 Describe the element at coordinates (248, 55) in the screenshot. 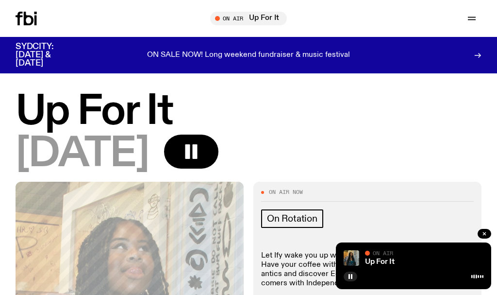

I see `p: ON SALE NOW! Long weekend fundraiser & music festival` at that location.